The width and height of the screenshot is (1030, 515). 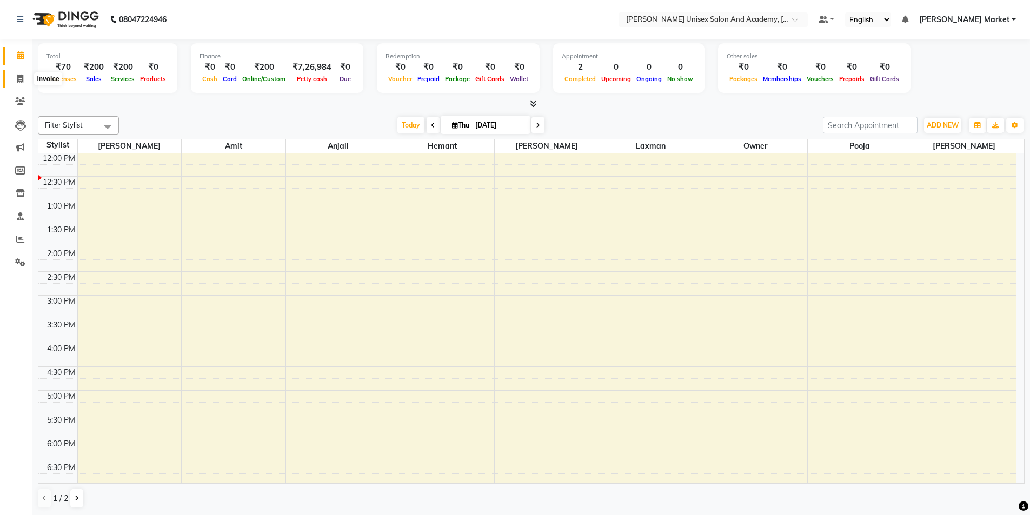 I want to click on div: 6:00 PM, so click(x=61, y=444).